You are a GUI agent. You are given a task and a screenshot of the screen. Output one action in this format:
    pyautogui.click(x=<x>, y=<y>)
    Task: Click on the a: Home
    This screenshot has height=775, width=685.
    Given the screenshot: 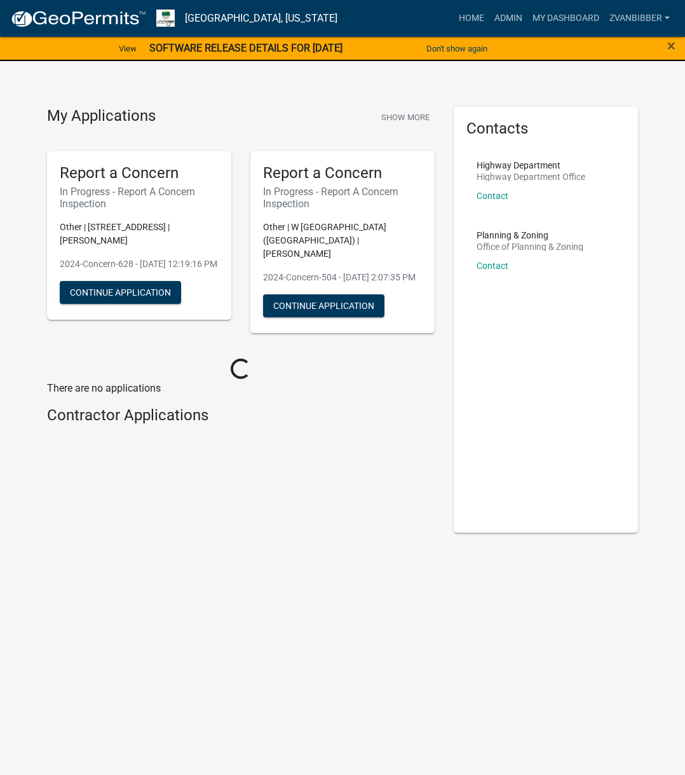 What is the action you would take?
    pyautogui.click(x=472, y=18)
    